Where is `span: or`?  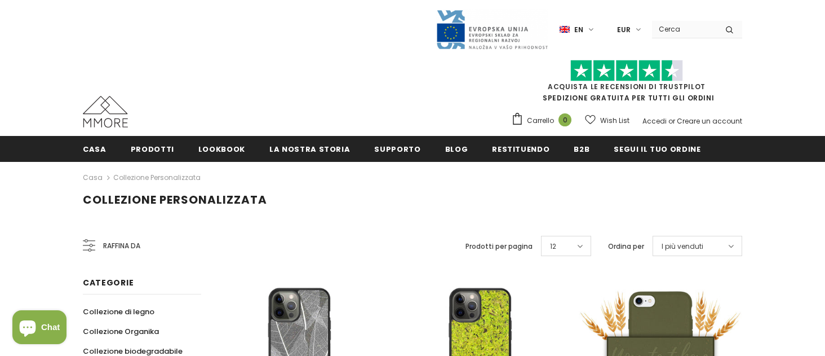 span: or is located at coordinates (672, 121).